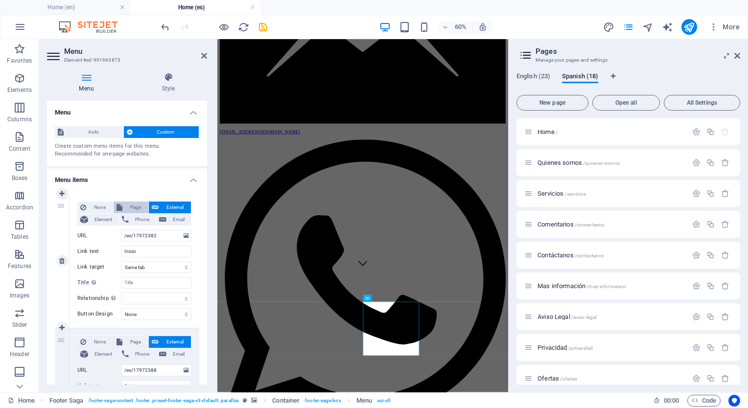 The width and height of the screenshot is (748, 408). Describe the element at coordinates (20, 90) in the screenshot. I see `p: Elements` at that location.